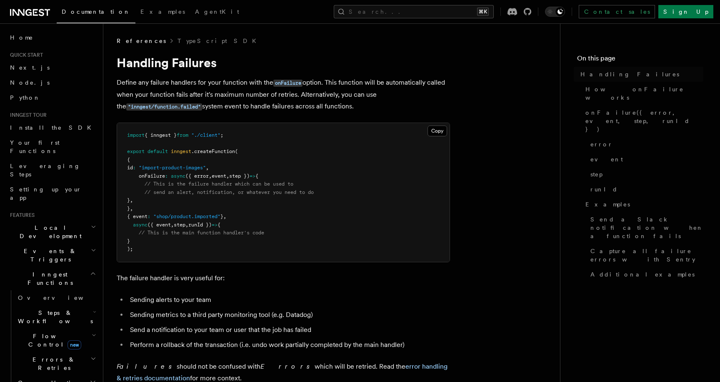 This screenshot has height=382, width=720. Describe the element at coordinates (164, 107) in the screenshot. I see `code: "inngest/function.failed"` at that location.